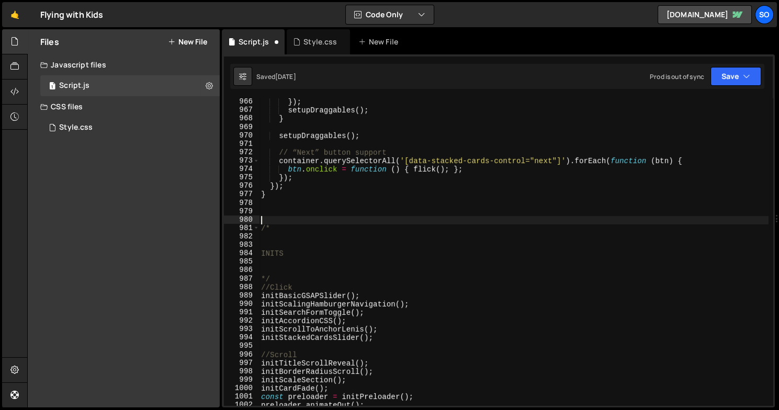 The image size is (779, 410). Describe the element at coordinates (242, 152) in the screenshot. I see `div: 972` at that location.